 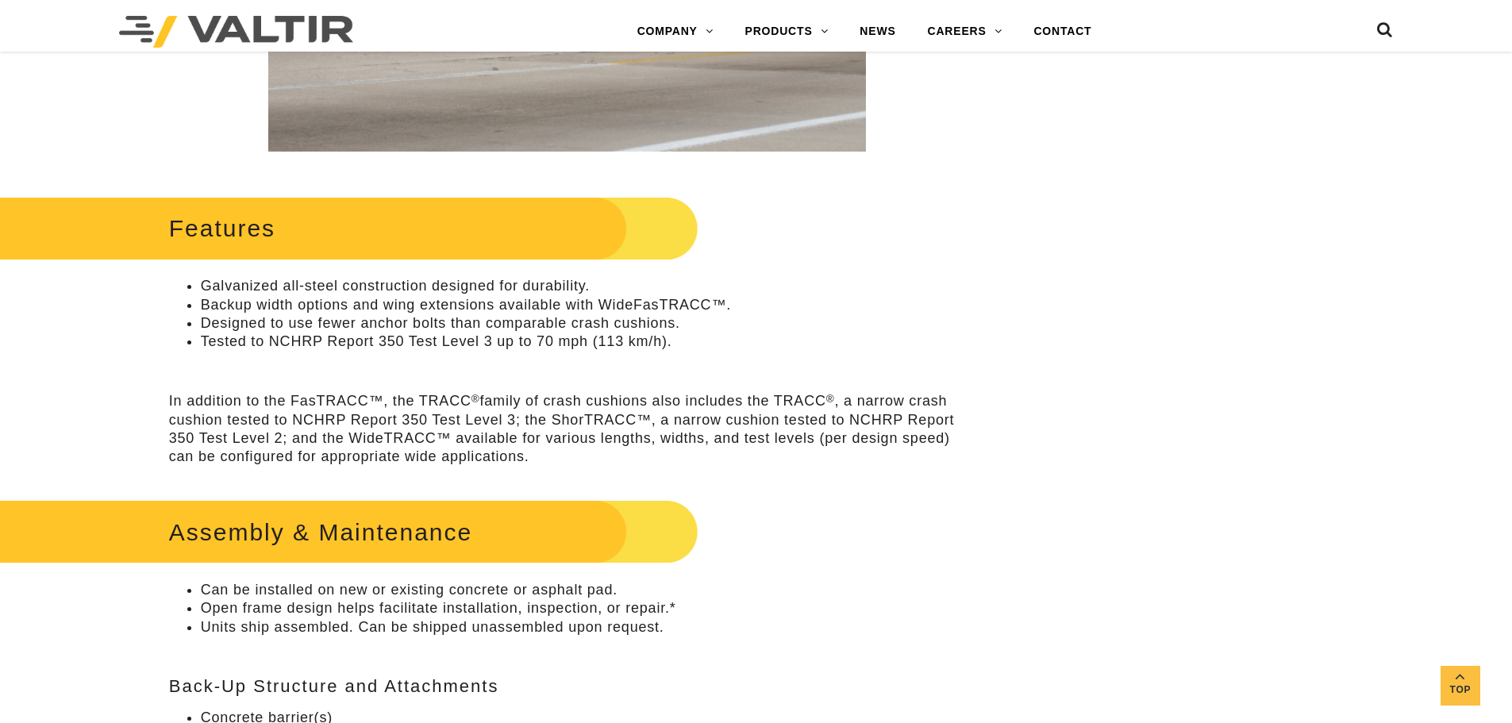 What do you see at coordinates (567, 687) in the screenshot?
I see `h3: Back-Up Structure and Attachments` at bounding box center [567, 687].